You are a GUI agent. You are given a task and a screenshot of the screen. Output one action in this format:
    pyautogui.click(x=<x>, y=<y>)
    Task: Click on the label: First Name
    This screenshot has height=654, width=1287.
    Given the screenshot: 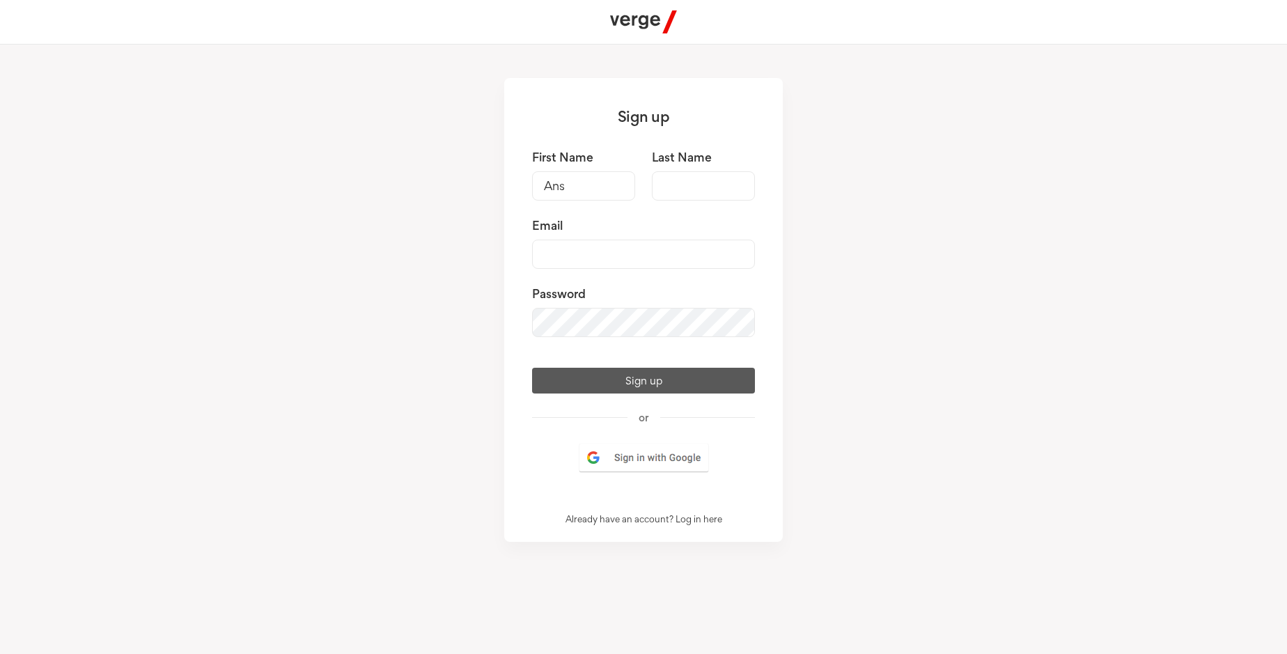 What is the action you would take?
    pyautogui.click(x=584, y=157)
    